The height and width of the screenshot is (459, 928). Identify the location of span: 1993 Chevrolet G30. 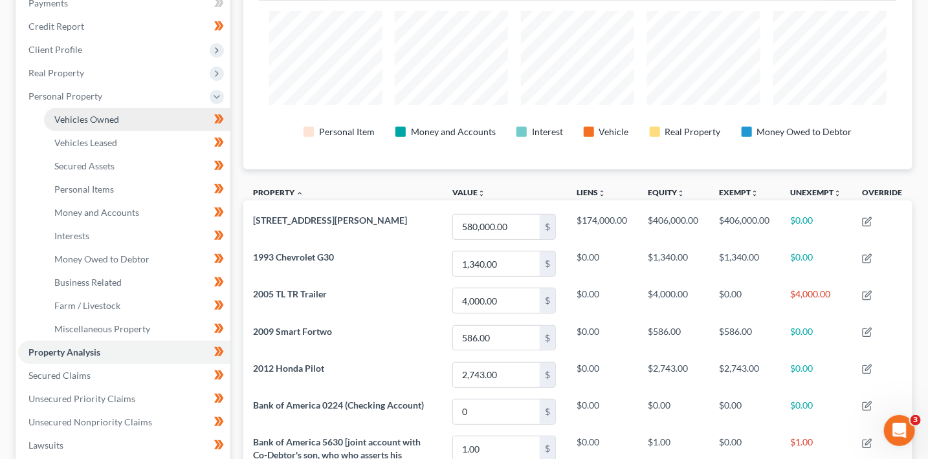
(294, 257).